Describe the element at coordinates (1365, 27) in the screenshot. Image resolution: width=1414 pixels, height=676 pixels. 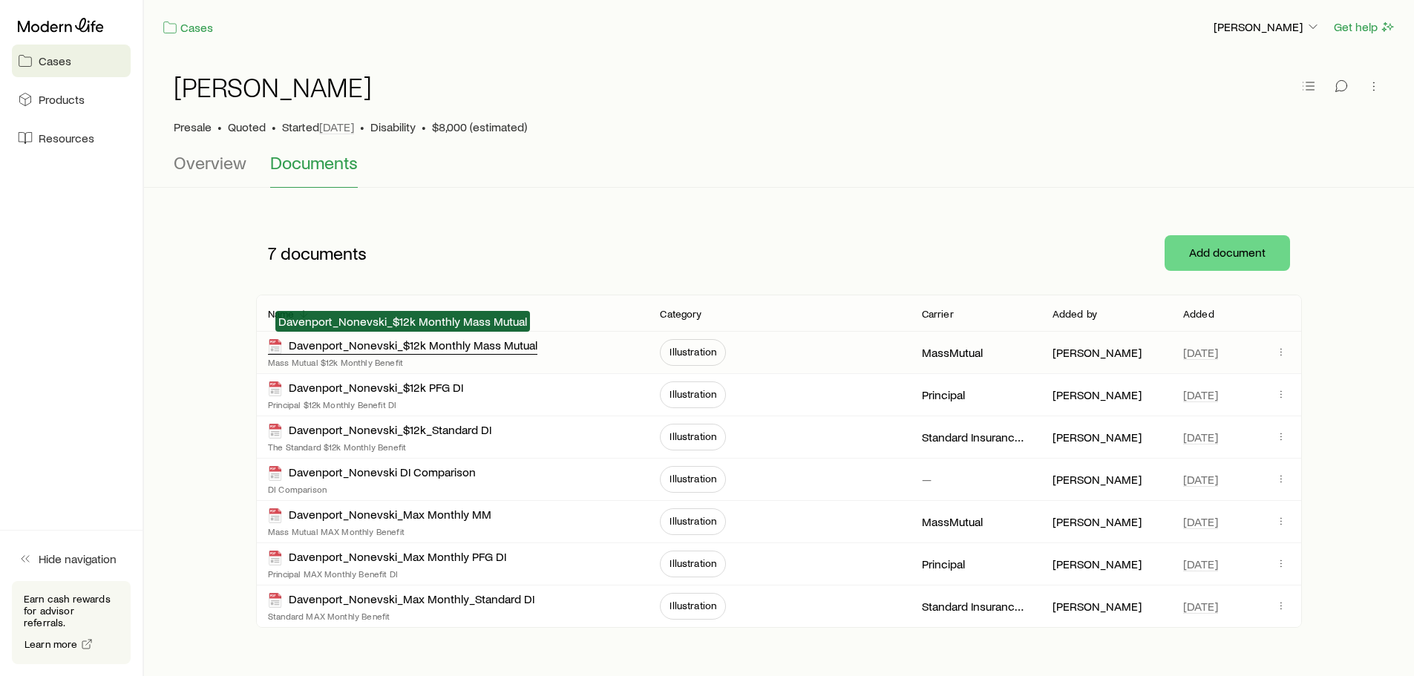
I see `button: Get help` at that location.